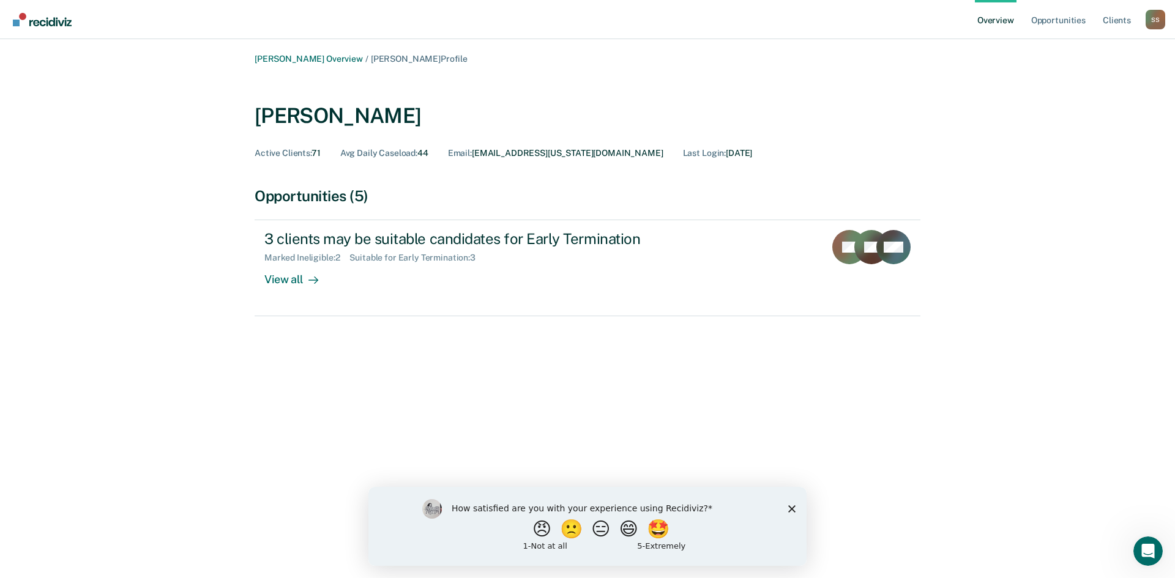 Image resolution: width=1175 pixels, height=578 pixels. Describe the element at coordinates (587, 268) in the screenshot. I see `a: 3 clients may be suitable candidates for Early TerminationMarked Ineligible:2Suitable for Early T...` at that location.